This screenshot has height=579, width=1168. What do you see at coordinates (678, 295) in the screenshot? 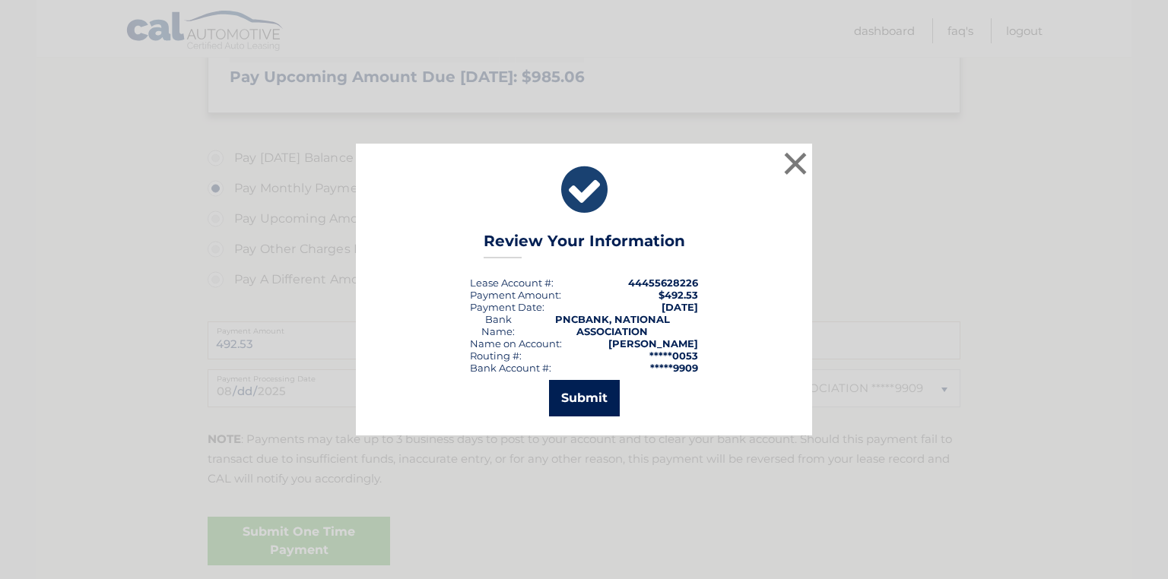
I see `span: $492.53` at bounding box center [678, 295].